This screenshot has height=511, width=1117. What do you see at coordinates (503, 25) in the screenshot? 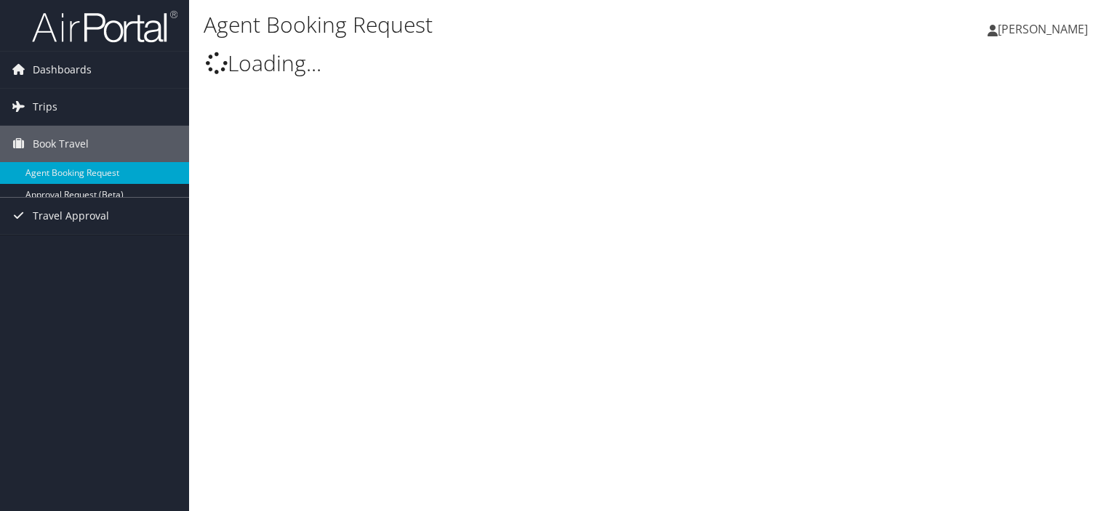
I see `h1: Agent Booking Request` at bounding box center [503, 25].